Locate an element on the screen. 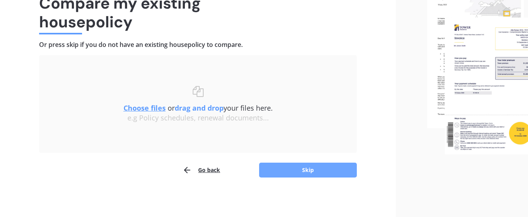 This screenshot has width=528, height=217. h4: Or press skip if you do not have an existing house policy to compare. is located at coordinates (198, 45).